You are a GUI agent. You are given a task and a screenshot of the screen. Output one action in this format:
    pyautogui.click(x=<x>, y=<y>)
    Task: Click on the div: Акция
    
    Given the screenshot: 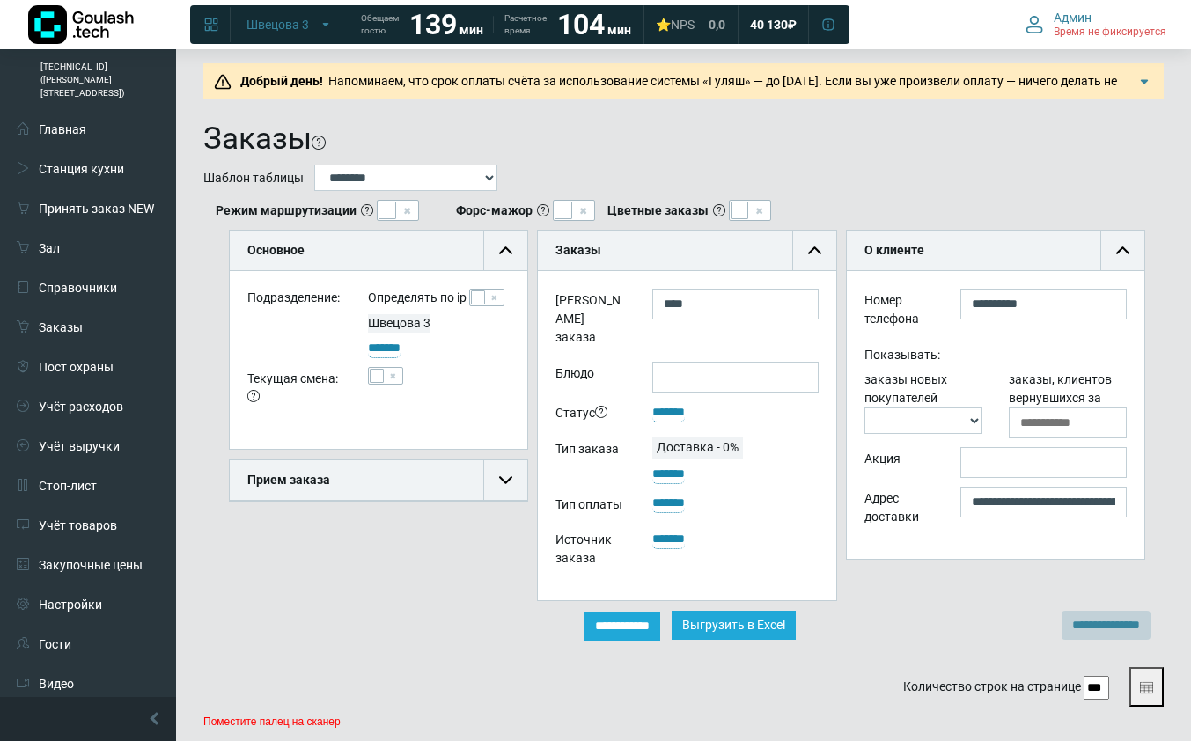 What is the action you would take?
    pyautogui.click(x=899, y=462)
    